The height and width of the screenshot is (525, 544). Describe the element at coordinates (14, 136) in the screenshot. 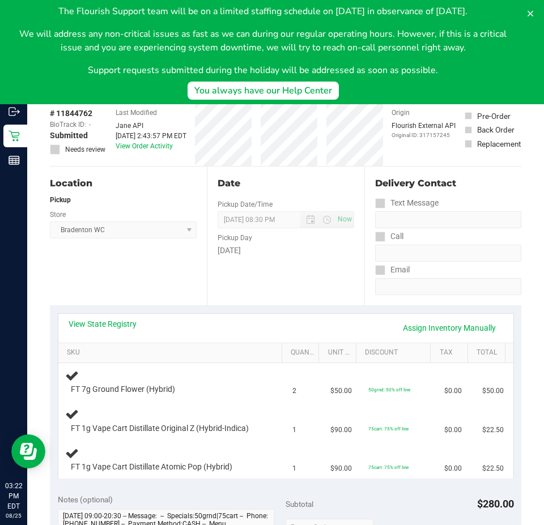

I see `inline-svg: Retail` at that location.